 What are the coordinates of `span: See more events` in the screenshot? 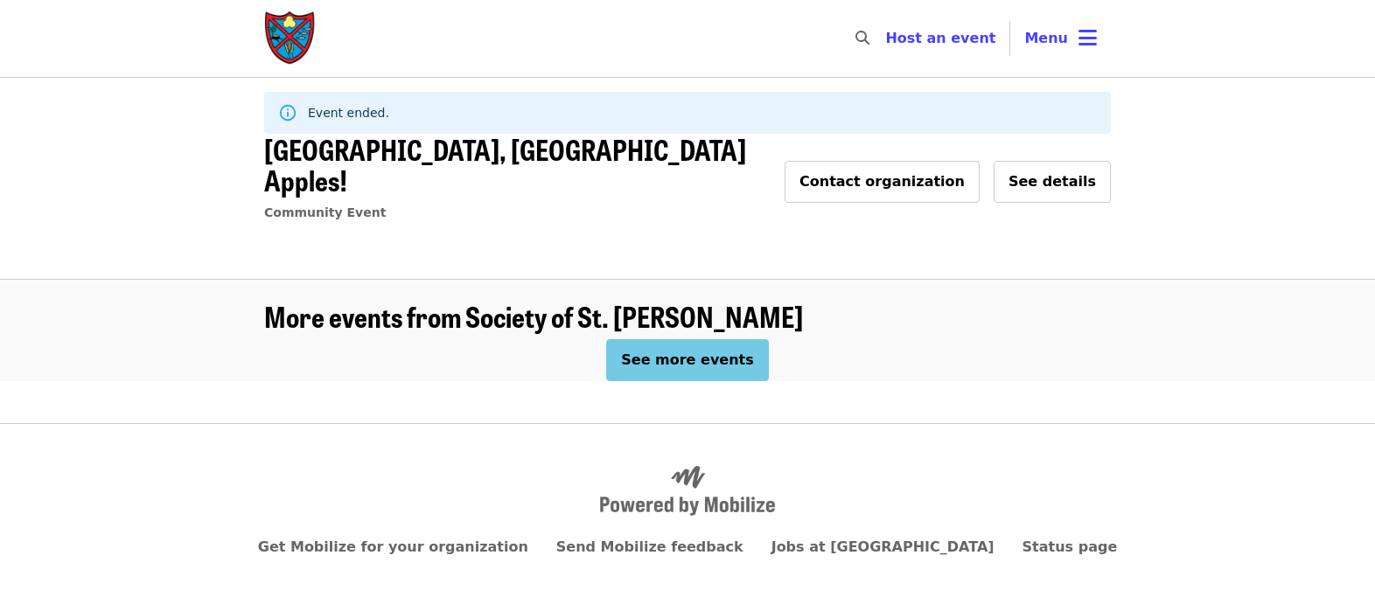 It's located at (687, 359).